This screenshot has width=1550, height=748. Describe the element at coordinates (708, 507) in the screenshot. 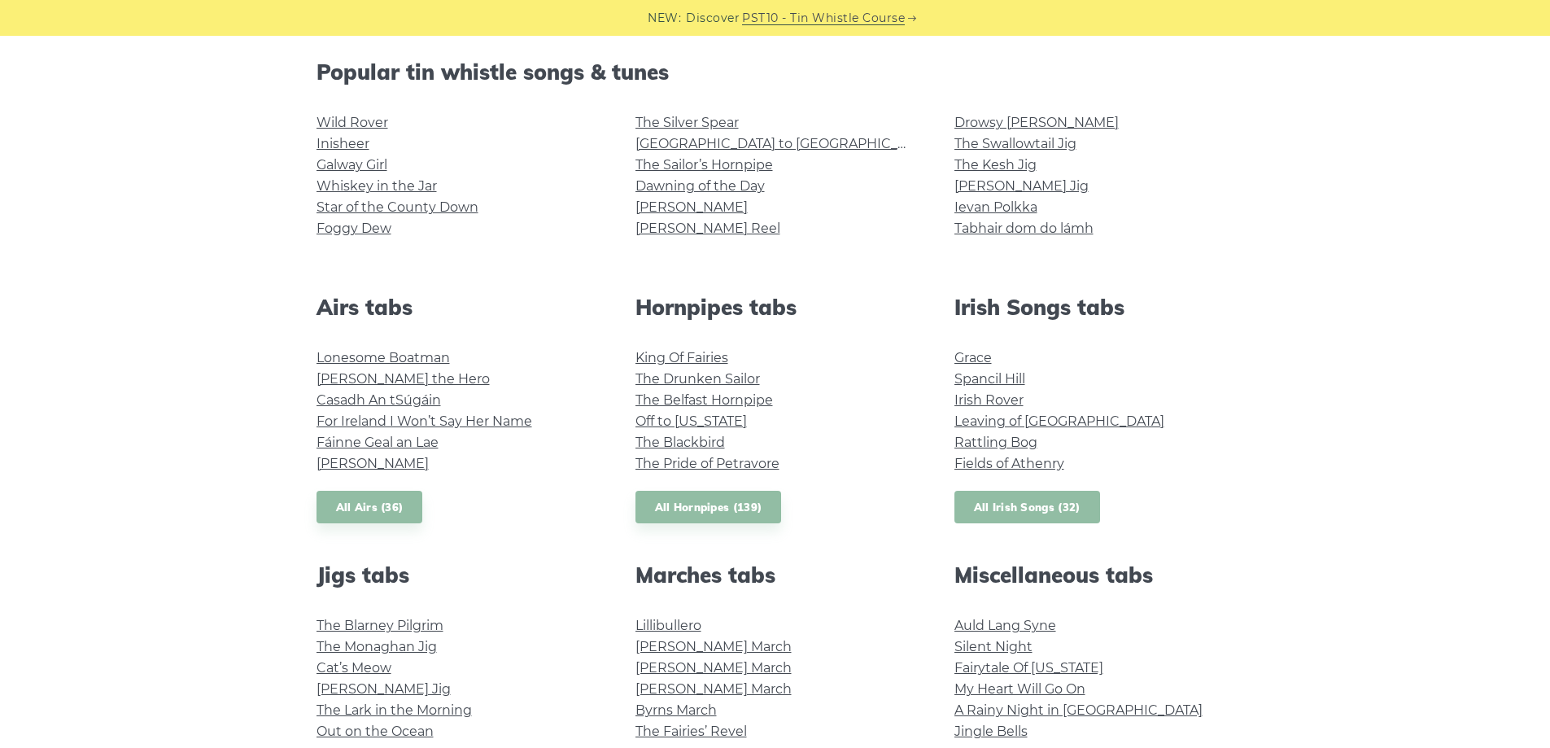

I see `a: All Hornpipes (139)` at that location.